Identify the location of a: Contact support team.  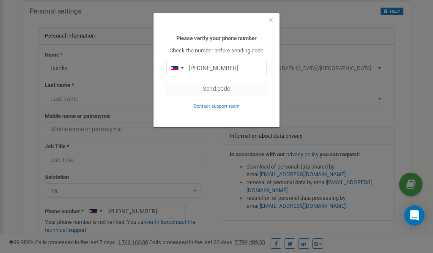
(217, 106).